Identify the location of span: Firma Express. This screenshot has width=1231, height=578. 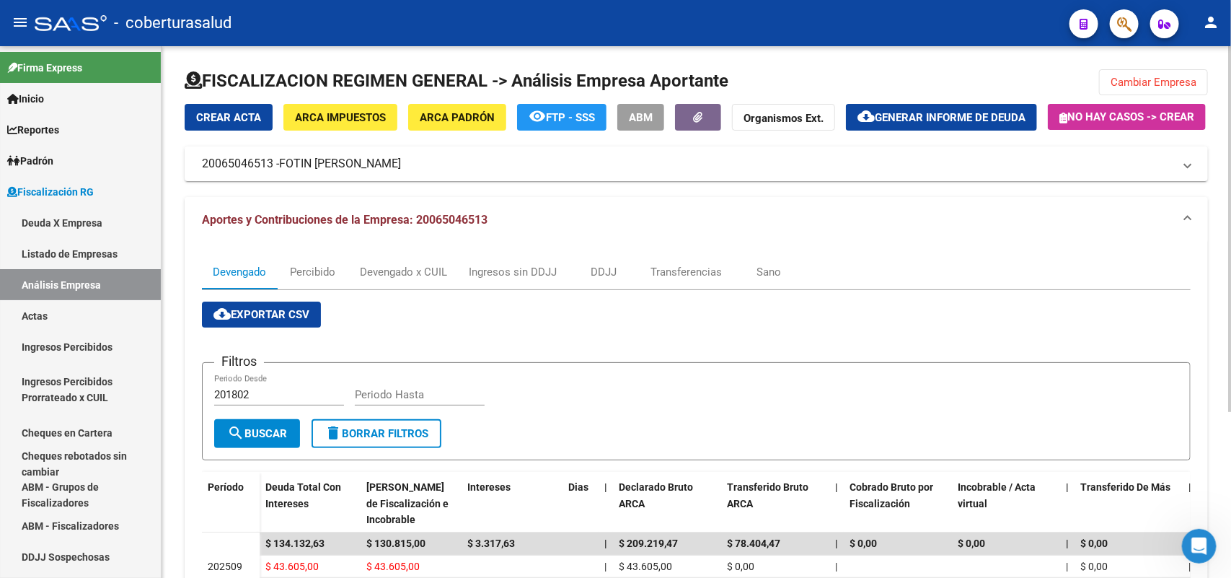
(45, 68).